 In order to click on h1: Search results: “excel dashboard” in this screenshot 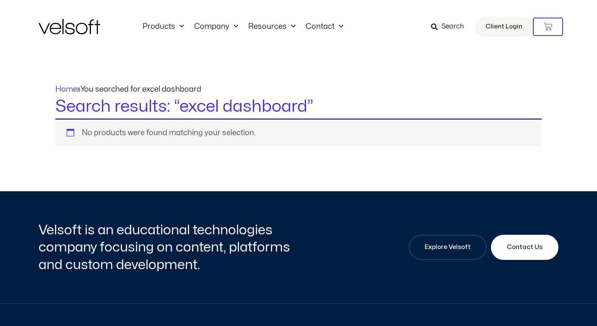, I will do `click(298, 107)`.